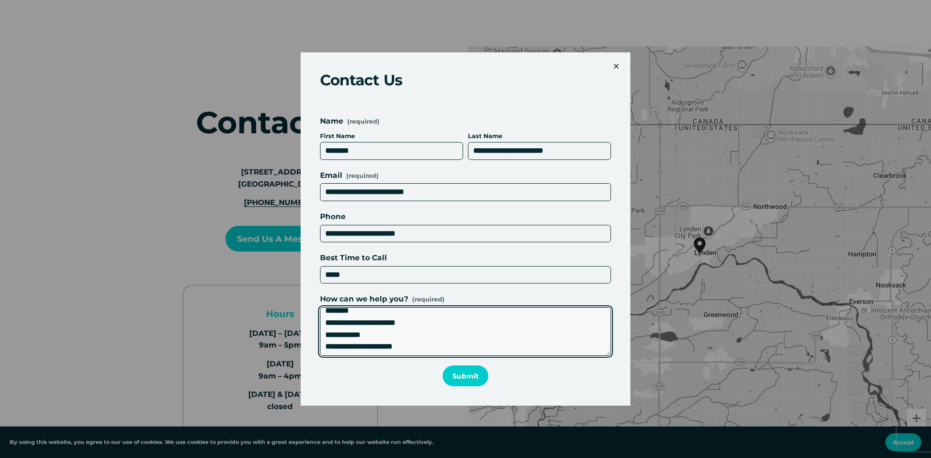  Describe the element at coordinates (616, 66) in the screenshot. I see `div: Close` at that location.